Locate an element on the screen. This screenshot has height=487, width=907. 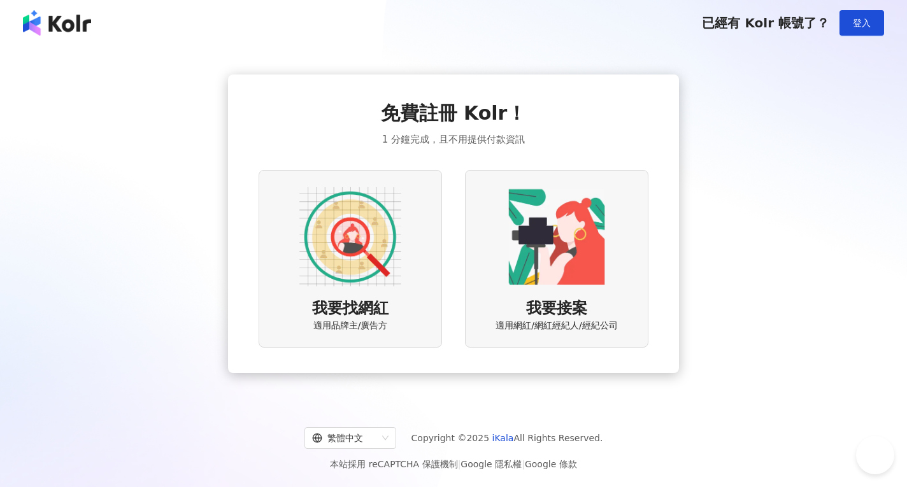
img: logo is located at coordinates (57, 23).